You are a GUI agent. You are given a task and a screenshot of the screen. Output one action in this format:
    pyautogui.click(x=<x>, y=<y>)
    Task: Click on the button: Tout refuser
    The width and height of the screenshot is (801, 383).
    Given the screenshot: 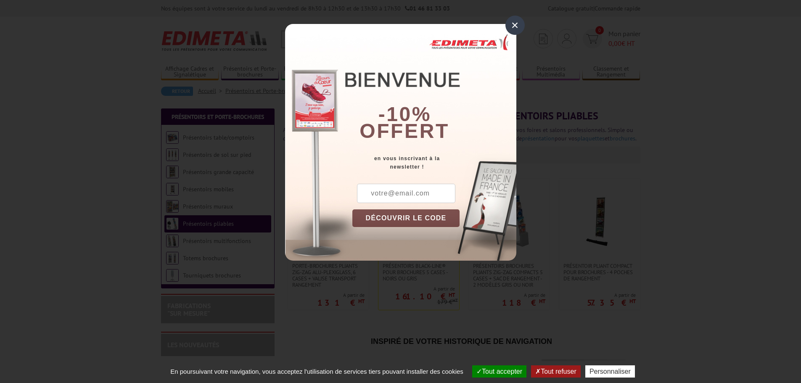 What is the action you would take?
    pyautogui.click(x=556, y=371)
    